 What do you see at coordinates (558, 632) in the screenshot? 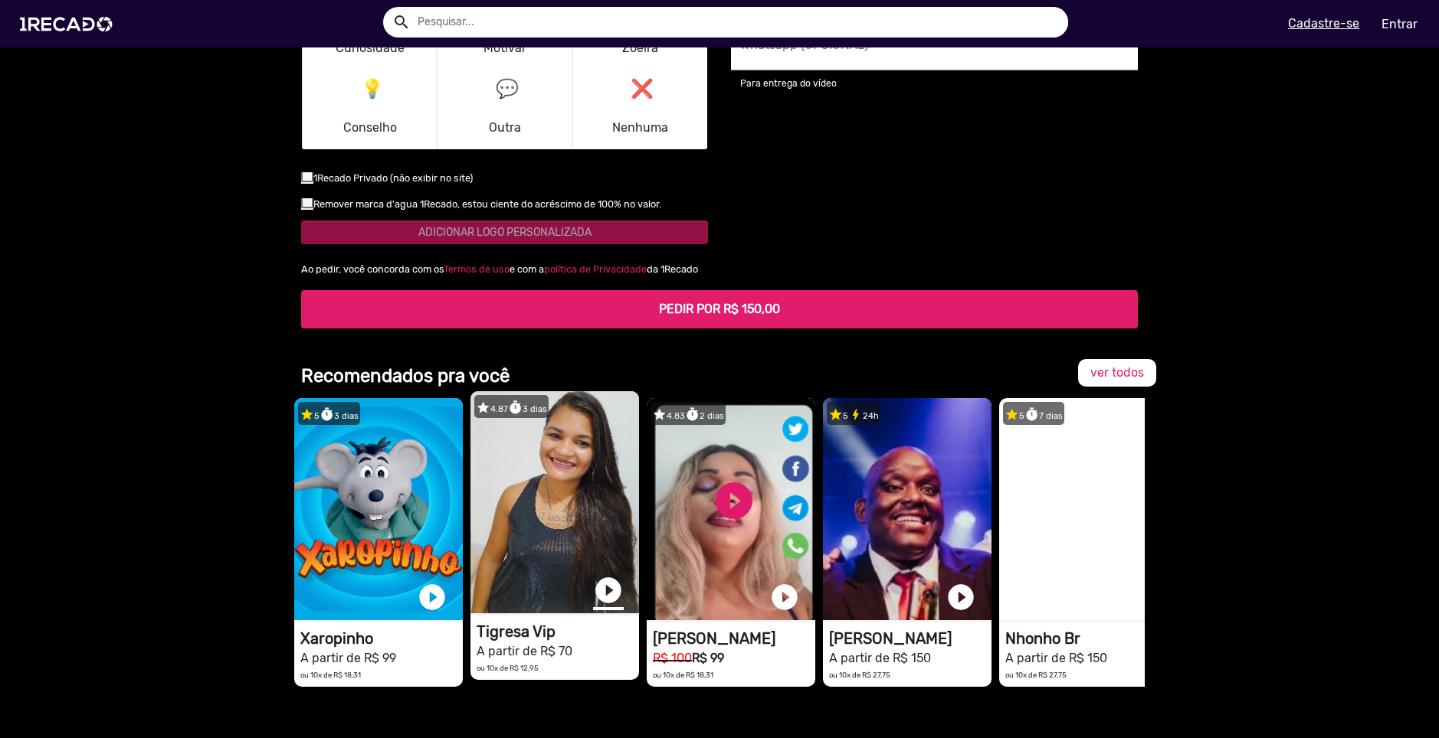
I see `h1: Tigresa Vip` at bounding box center [558, 632].